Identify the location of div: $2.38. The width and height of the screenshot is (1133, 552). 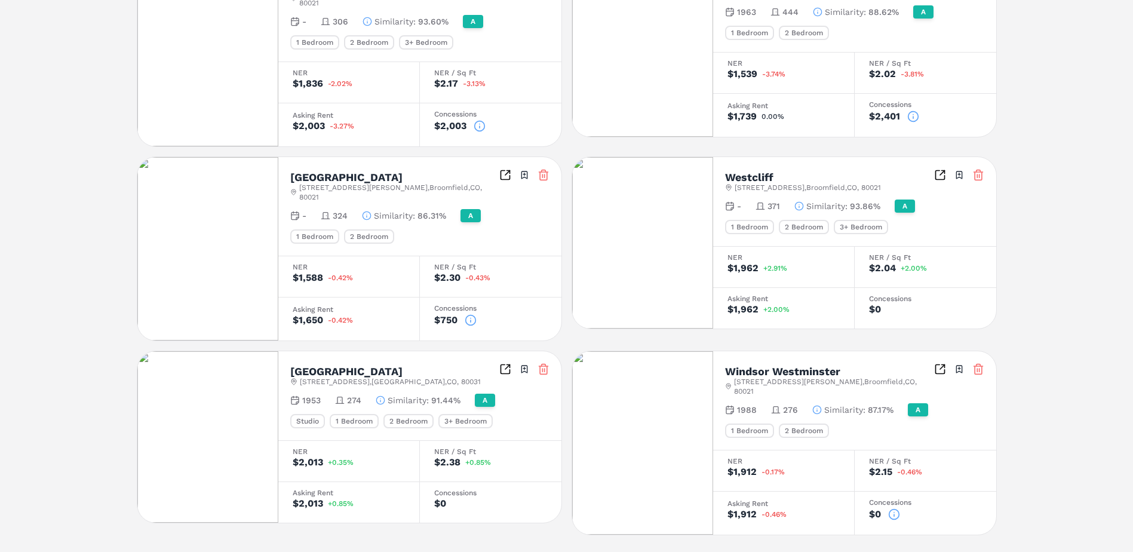
(447, 462).